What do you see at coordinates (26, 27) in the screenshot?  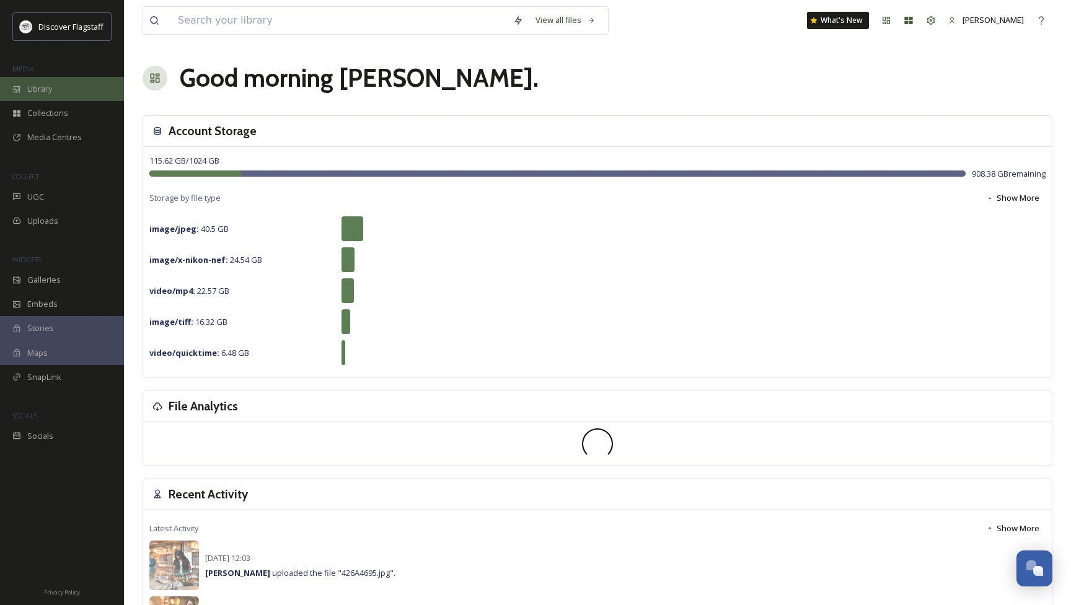 I see `img: Untitled%20design%20(1).png` at bounding box center [26, 27].